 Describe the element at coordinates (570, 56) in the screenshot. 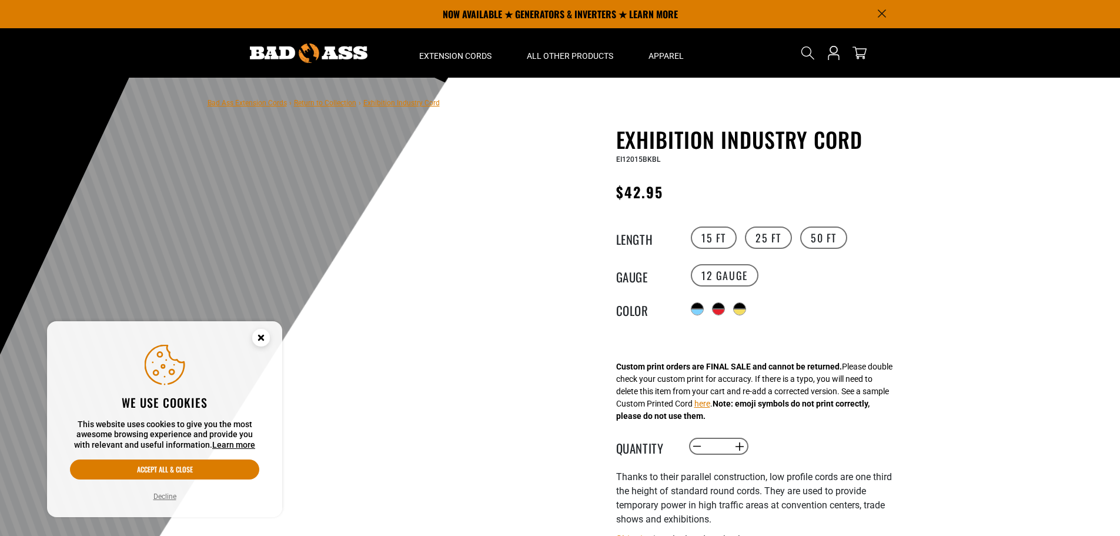

I see `span: All Other Products` at that location.